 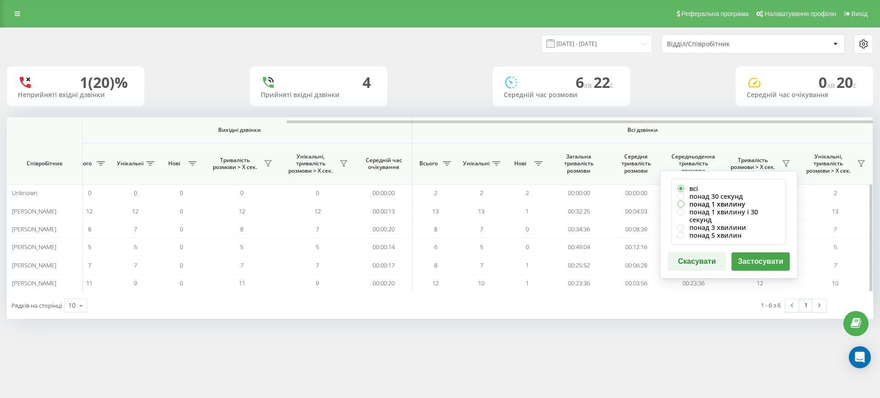 I want to click on div: Неприйняті вхідні дзвінки, so click(x=76, y=95).